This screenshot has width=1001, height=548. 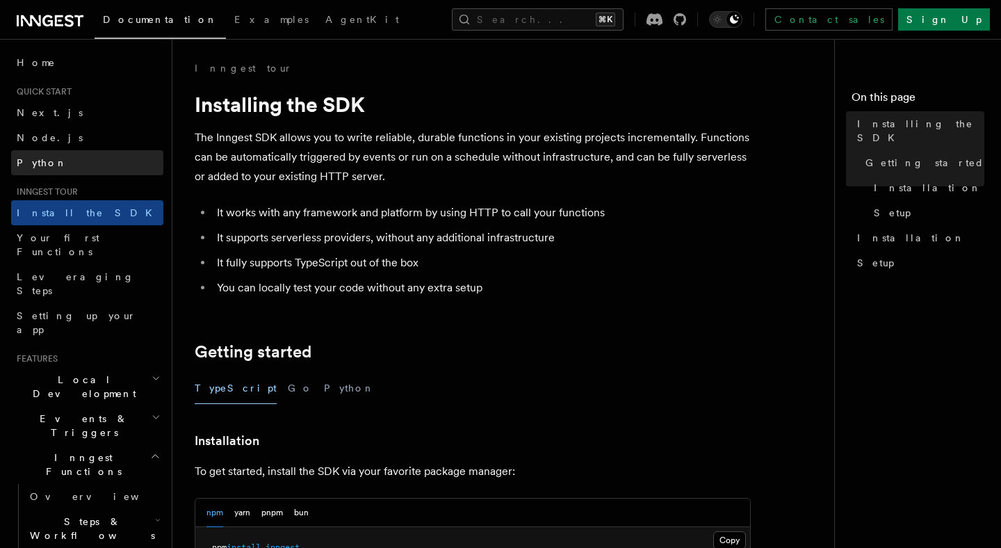 What do you see at coordinates (215, 512) in the screenshot?
I see `button: npm` at bounding box center [215, 512].